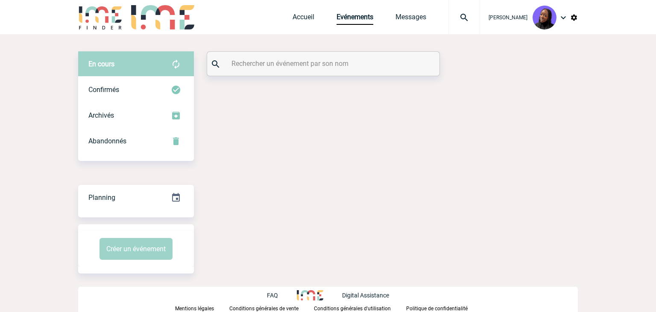 The width and height of the screenshot is (656, 312). I want to click on p: Digital Assistance, so click(366, 295).